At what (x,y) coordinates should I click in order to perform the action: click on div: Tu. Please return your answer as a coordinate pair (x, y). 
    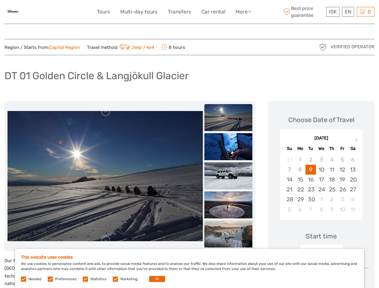
    Looking at the image, I should click on (311, 149).